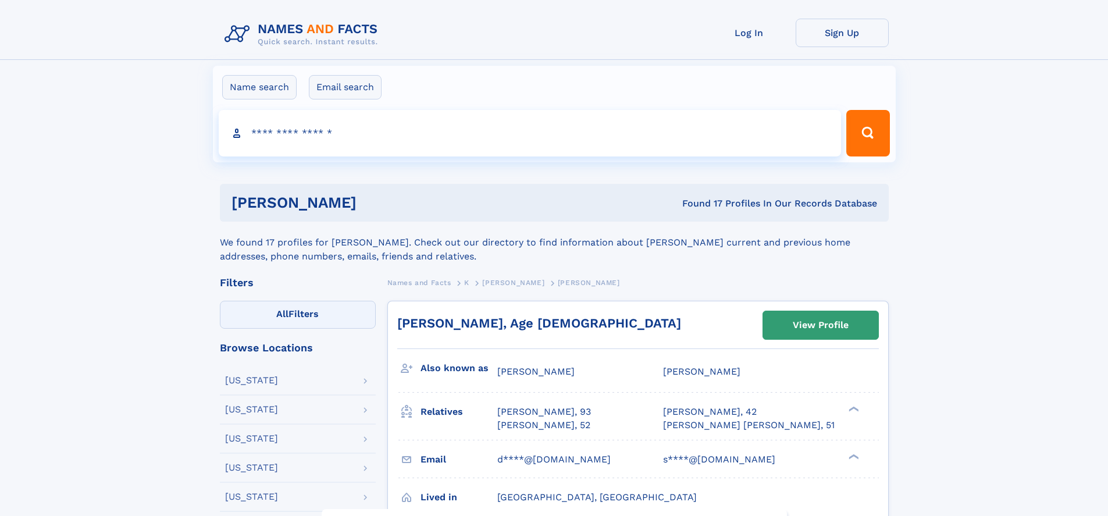 This screenshot has height=516, width=1108. I want to click on div: Filters, so click(298, 283).